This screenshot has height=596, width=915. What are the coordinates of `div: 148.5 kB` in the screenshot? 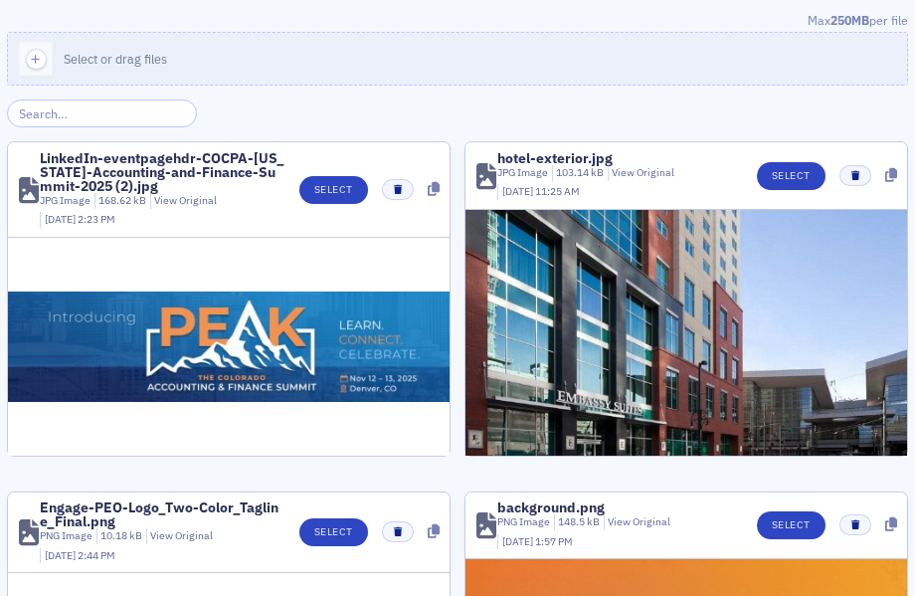 It's located at (577, 522).